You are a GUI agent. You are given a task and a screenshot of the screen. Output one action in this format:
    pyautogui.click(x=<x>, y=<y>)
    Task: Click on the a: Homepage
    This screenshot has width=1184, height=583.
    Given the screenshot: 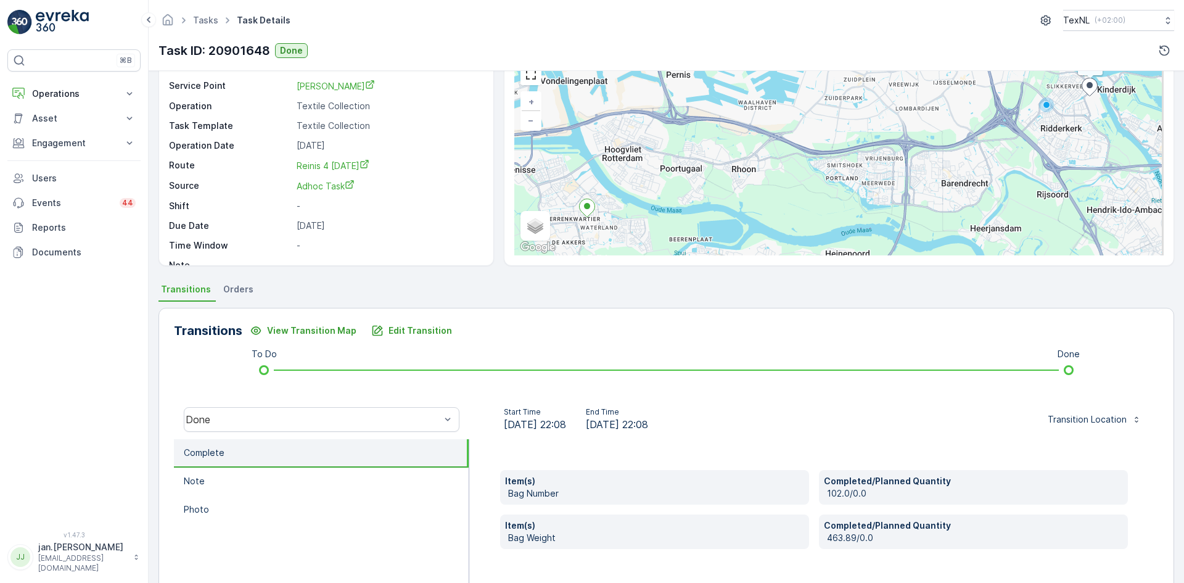 What is the action you would take?
    pyautogui.click(x=168, y=23)
    